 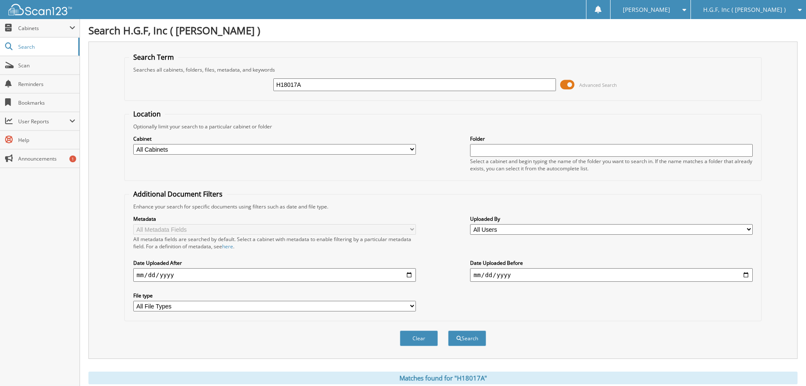 I want to click on button: Clear, so click(x=419, y=338).